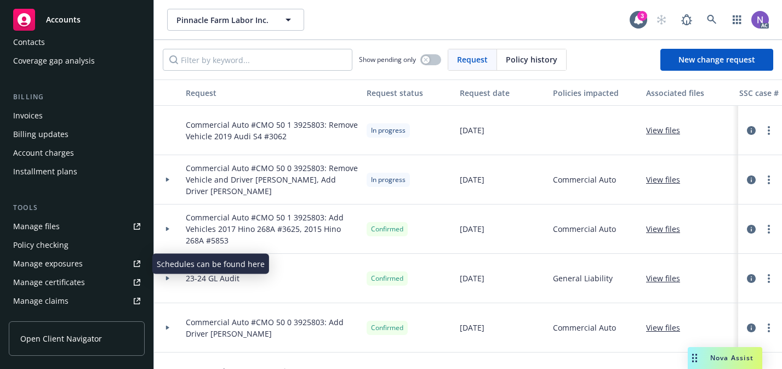 Image resolution: width=782 pixels, height=369 pixels. I want to click on a: Billing updates, so click(77, 134).